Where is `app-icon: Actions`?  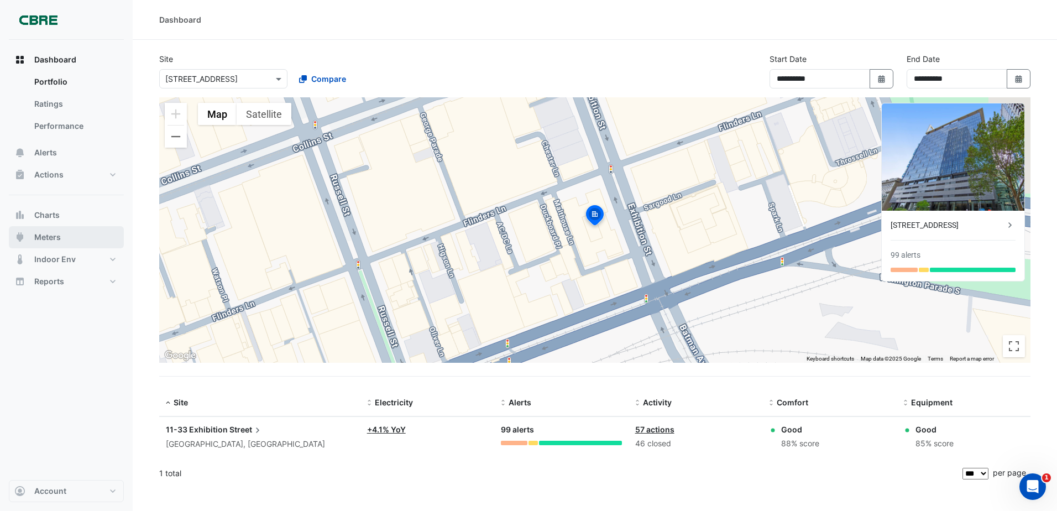
app-icon: Actions is located at coordinates (20, 175).